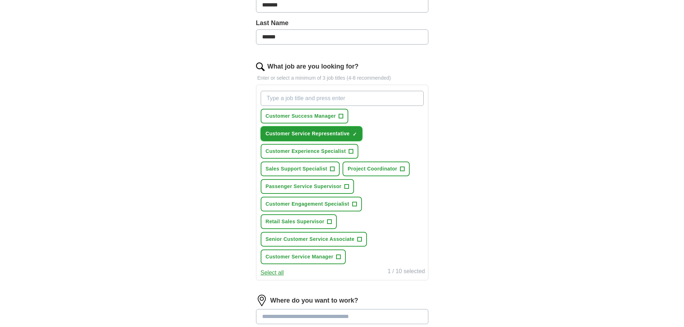 The width and height of the screenshot is (684, 327). I want to click on span: Passenger Service Supervisor, so click(303, 186).